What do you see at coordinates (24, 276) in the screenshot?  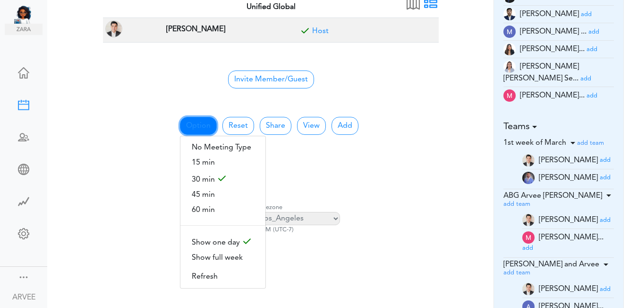 I see `div: Show menu and text` at bounding box center [24, 276].